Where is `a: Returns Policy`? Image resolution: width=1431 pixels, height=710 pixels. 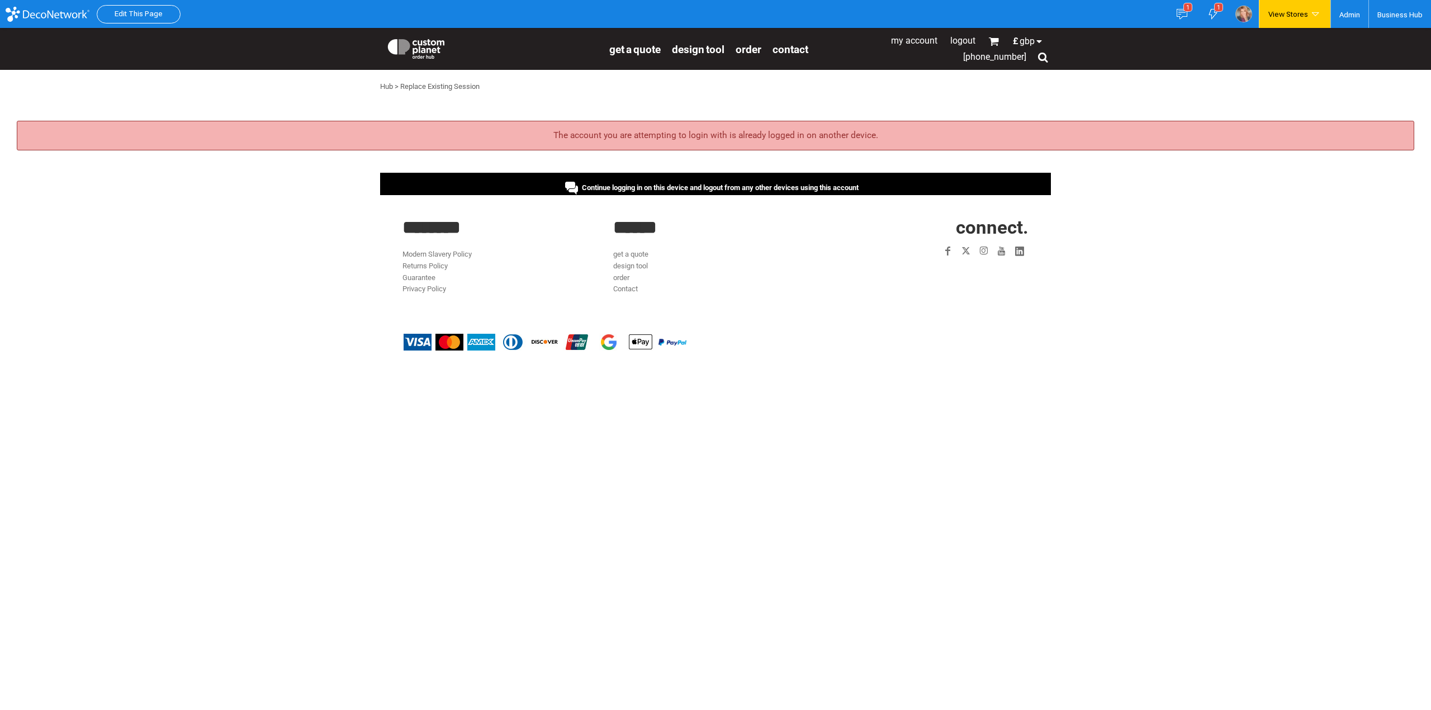 a: Returns Policy is located at coordinates (425, 266).